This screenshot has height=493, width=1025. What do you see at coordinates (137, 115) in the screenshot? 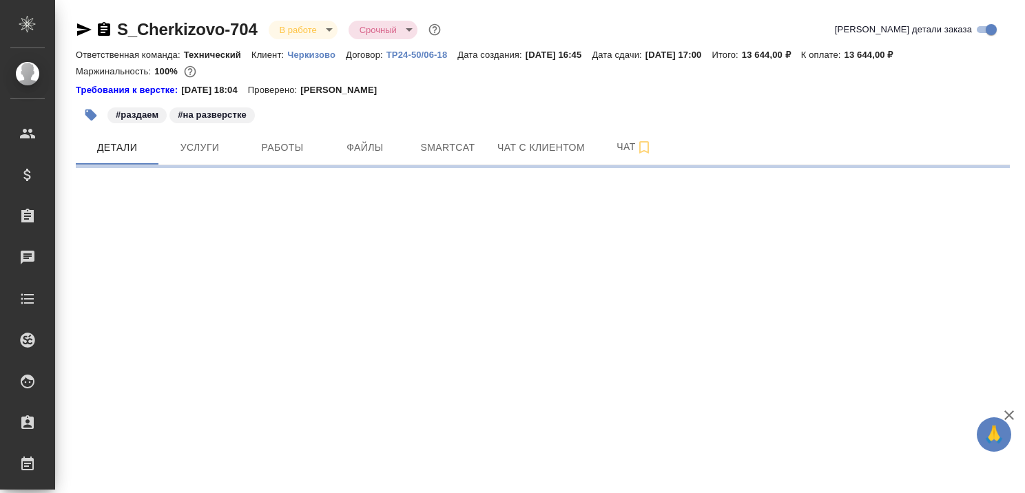
I see `p: #раздаем` at bounding box center [137, 115].